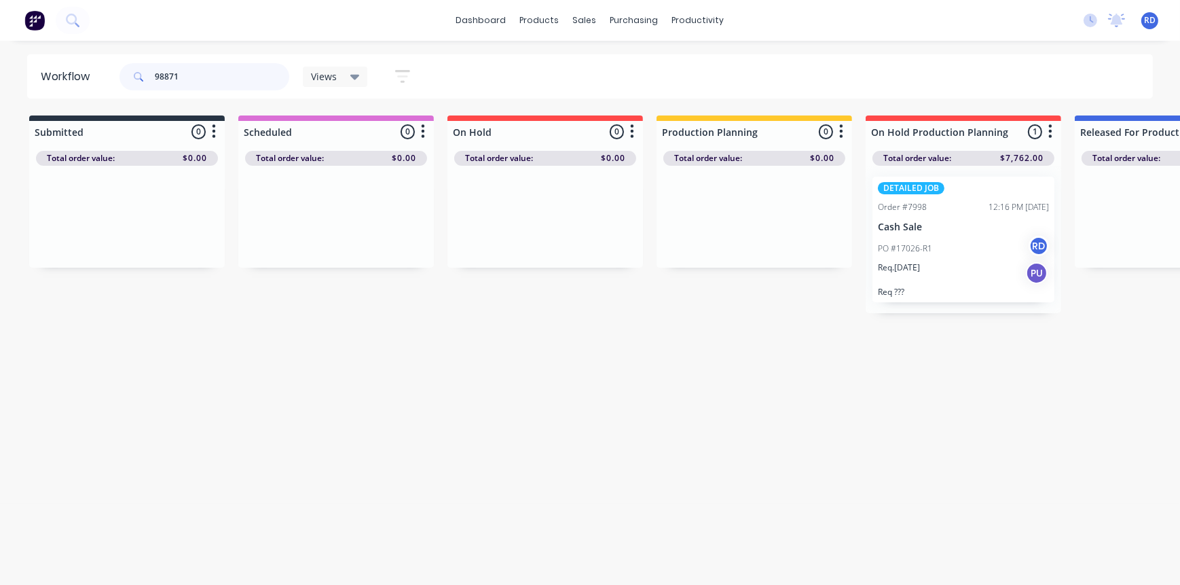  What do you see at coordinates (222, 77) in the screenshot?
I see `input: Search for orders...` at bounding box center [222, 77].